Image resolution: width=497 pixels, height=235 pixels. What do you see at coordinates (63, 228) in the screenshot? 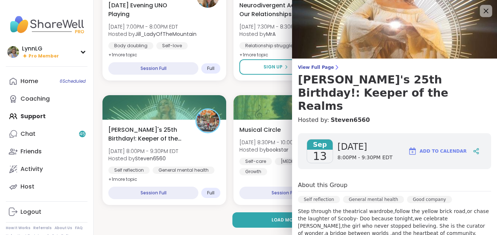
I see `a: About Us` at bounding box center [63, 228].